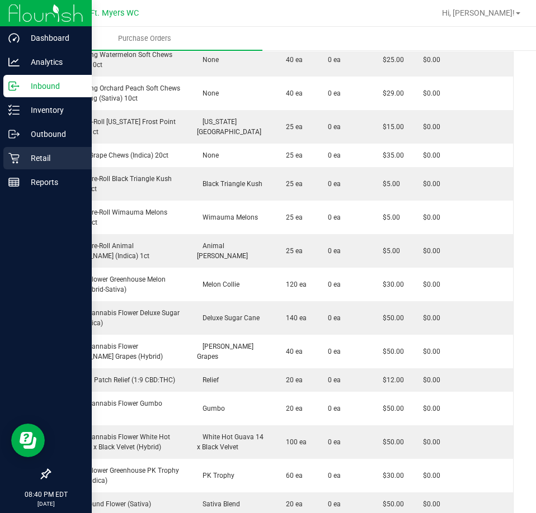 The image size is (536, 513). What do you see at coordinates (120, 504) in the screenshot?
I see `div: FT 7g Ground Flower (Sativa)` at bounding box center [120, 504].